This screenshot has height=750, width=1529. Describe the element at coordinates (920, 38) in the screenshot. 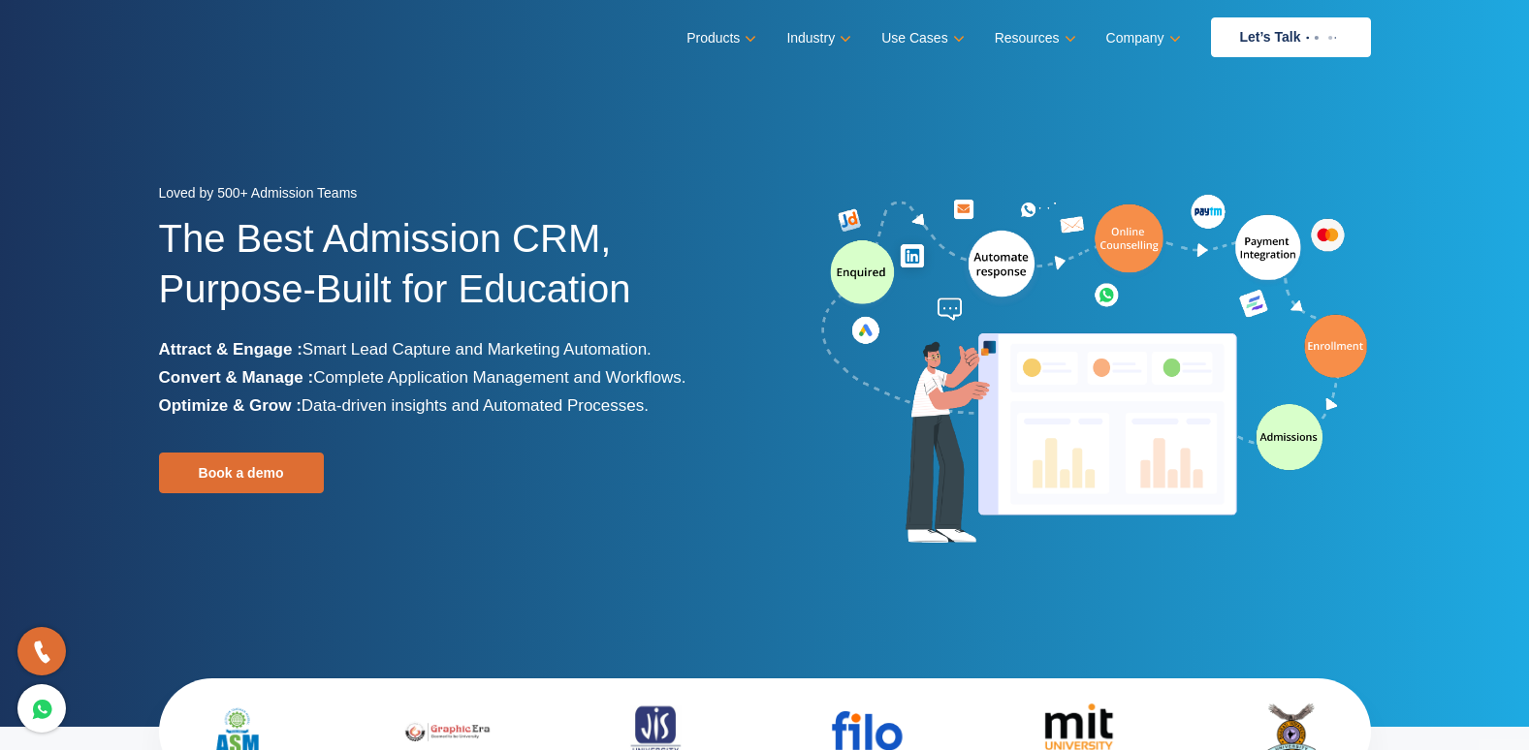

I see `a: Use Cases` at that location.